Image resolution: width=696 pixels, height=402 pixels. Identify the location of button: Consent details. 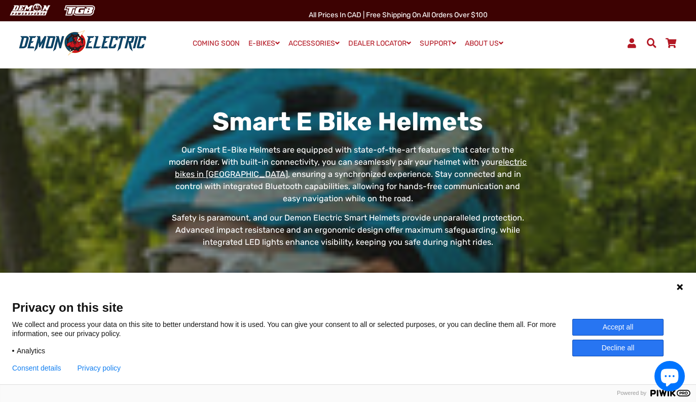
(36, 368).